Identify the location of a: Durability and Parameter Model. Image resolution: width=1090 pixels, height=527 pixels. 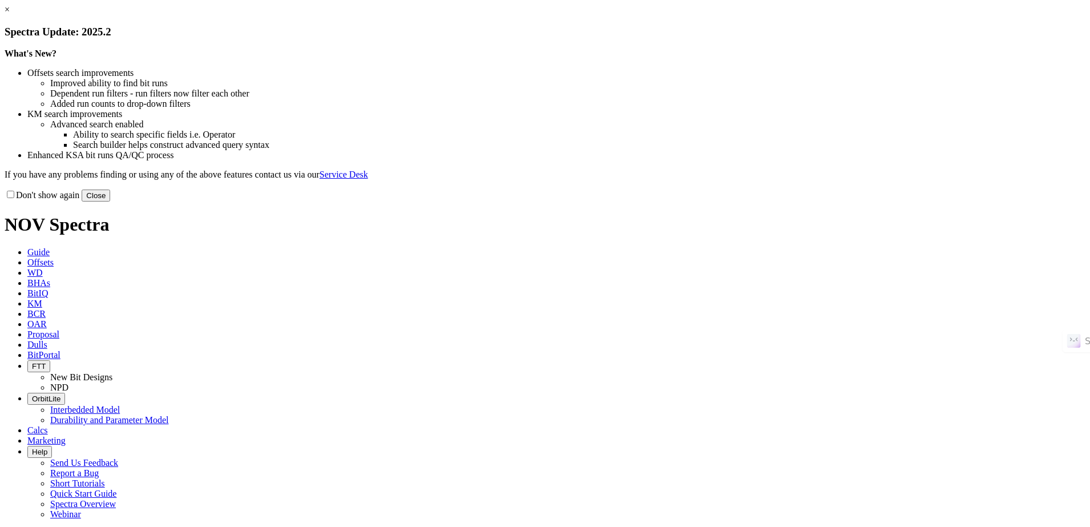
(110, 419).